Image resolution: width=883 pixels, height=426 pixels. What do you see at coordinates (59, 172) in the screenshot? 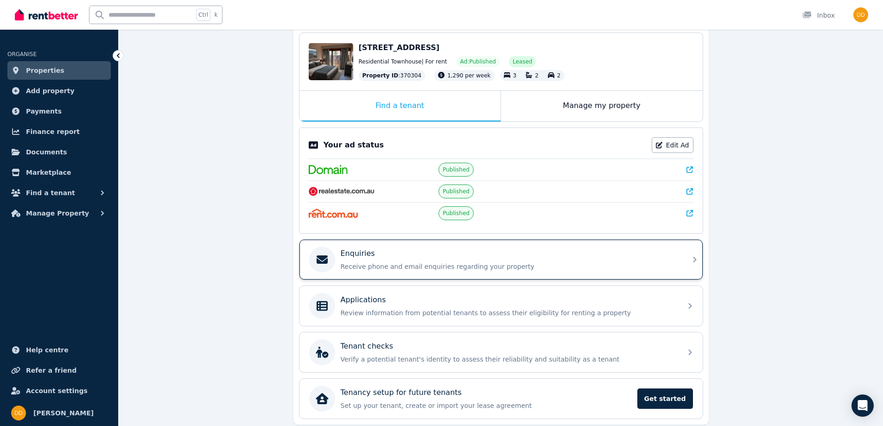
I see `a: Marketplace` at bounding box center [59, 172].